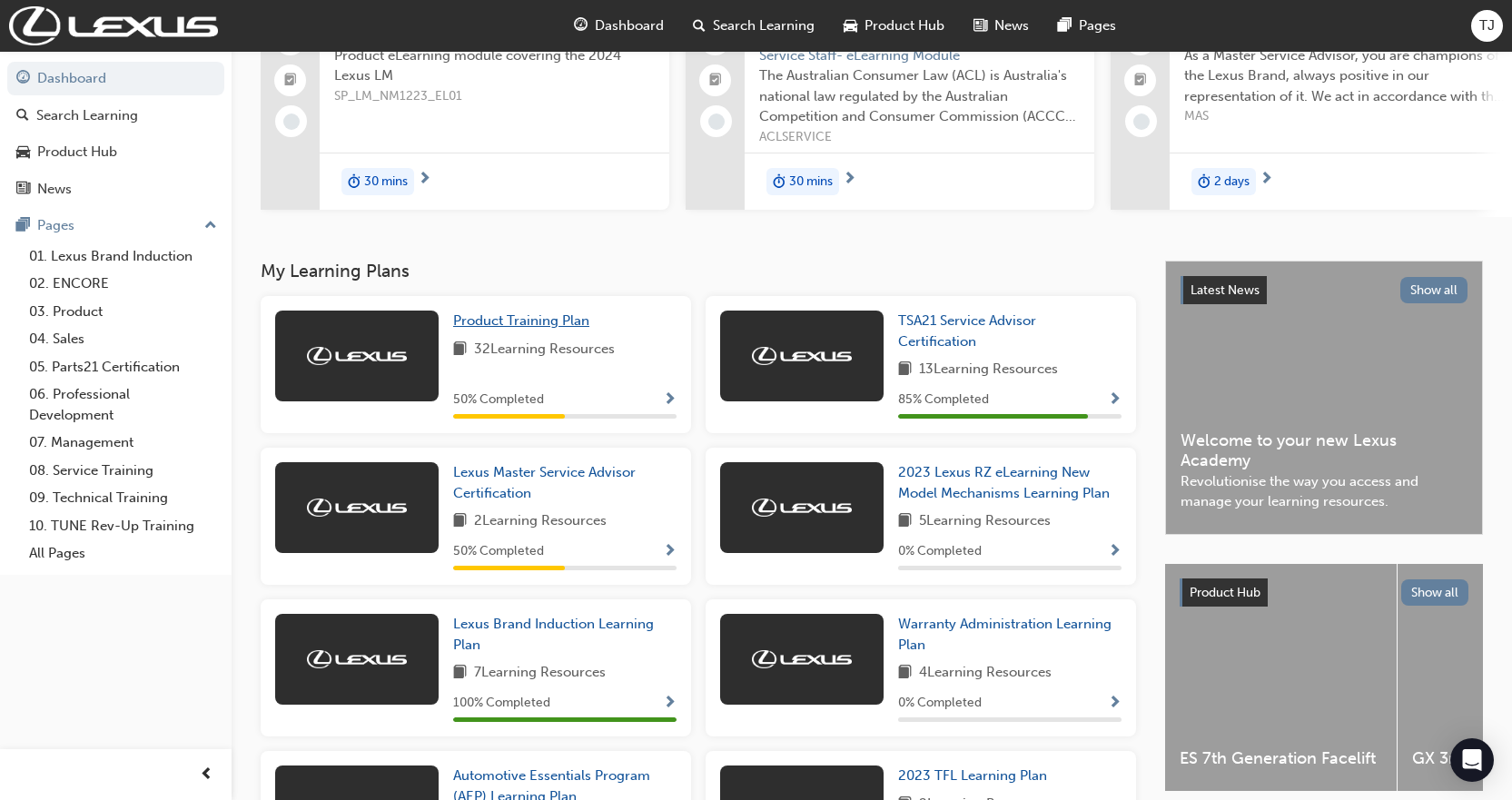 The width and height of the screenshot is (1512, 800). What do you see at coordinates (564, 634) in the screenshot?
I see `a: Lexus Brand Induction Learning Plan` at bounding box center [564, 634].